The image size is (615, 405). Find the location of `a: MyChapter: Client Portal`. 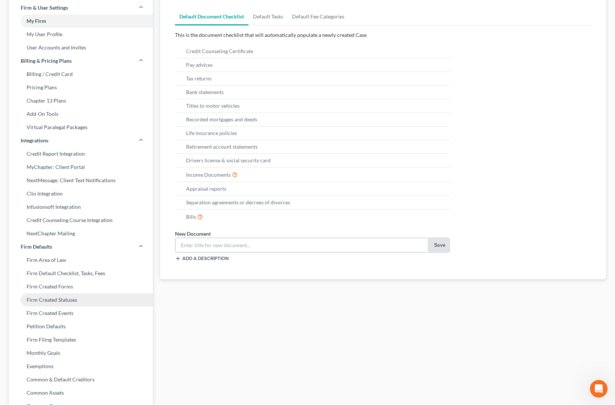

a: MyChapter: Client Portal is located at coordinates (81, 167).